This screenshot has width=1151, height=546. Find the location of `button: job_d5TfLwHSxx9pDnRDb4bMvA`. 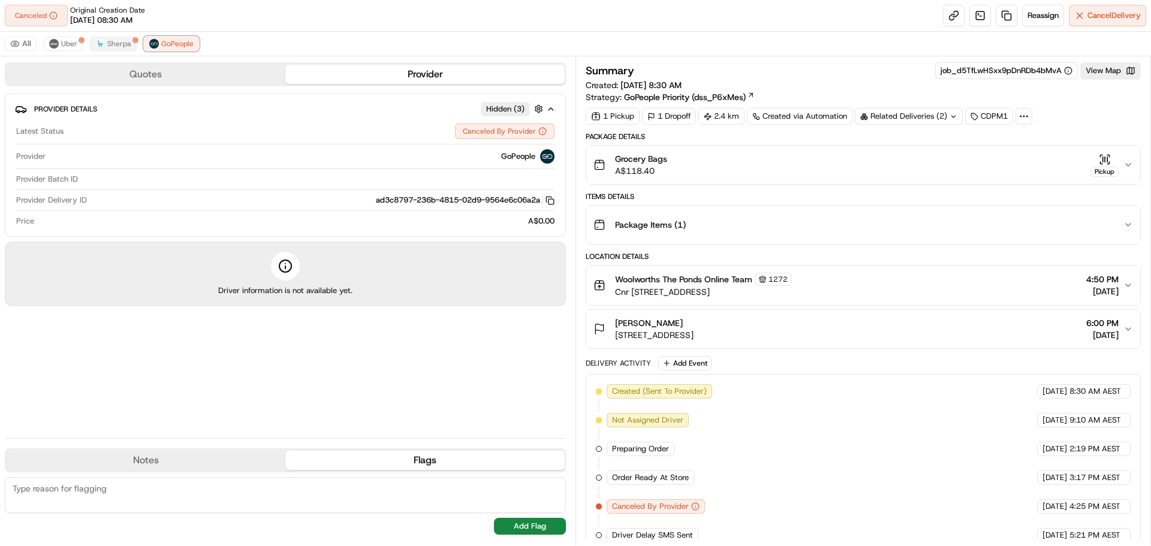

button: job_d5TfLwHSxx9pDnRDb4bMvA is located at coordinates (1006, 71).